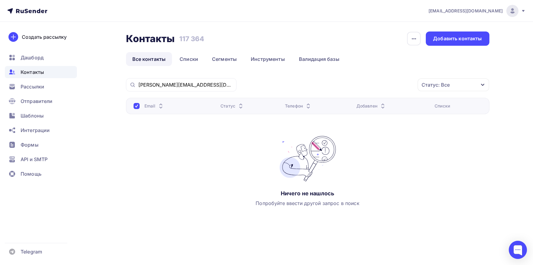 This screenshot has width=533, height=265. I want to click on a: Валидация базы, so click(319, 59).